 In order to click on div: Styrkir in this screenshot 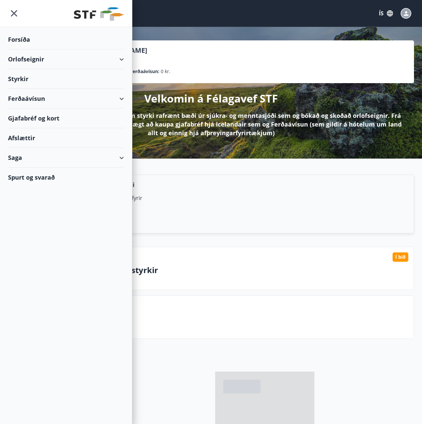, I will do `click(66, 79)`.